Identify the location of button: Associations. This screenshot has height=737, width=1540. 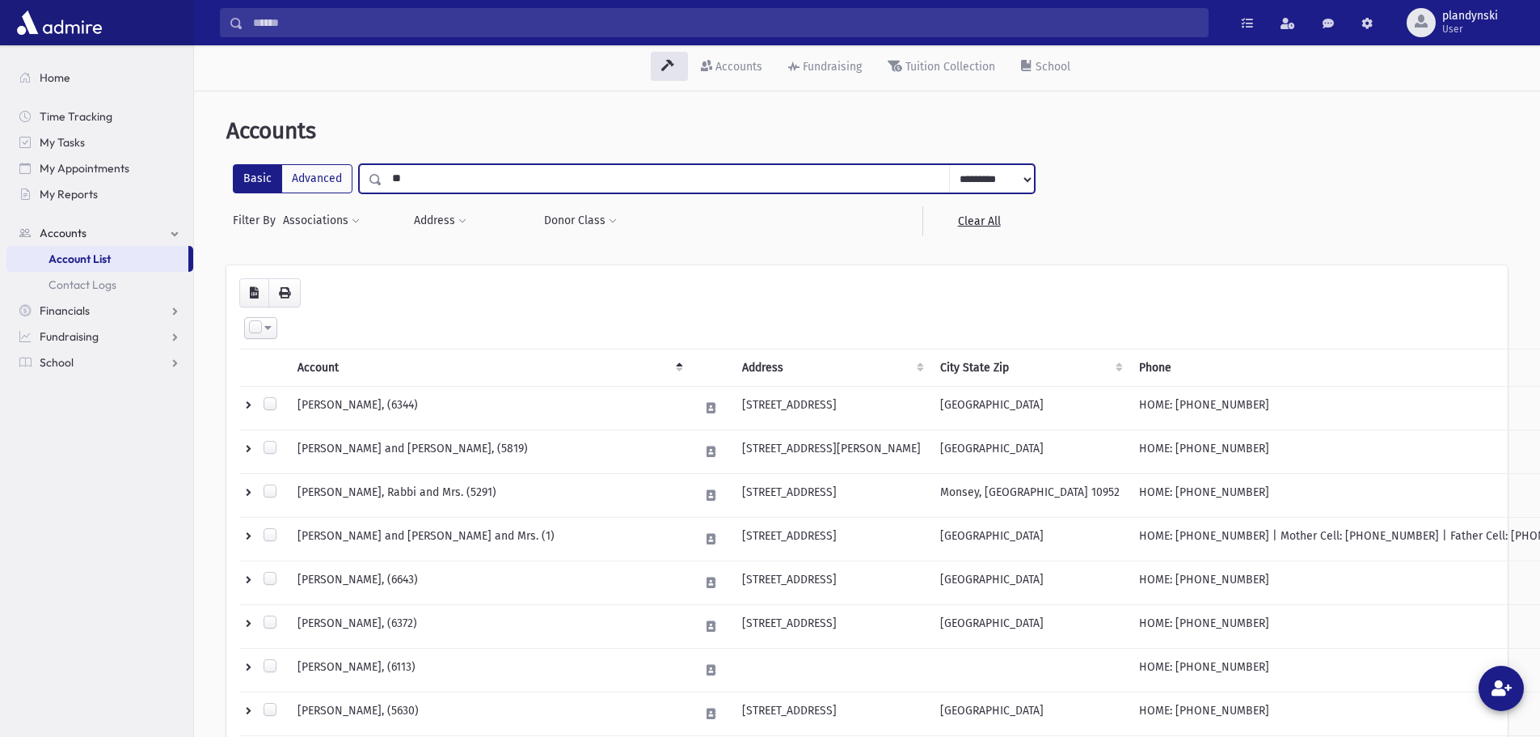
(321, 221).